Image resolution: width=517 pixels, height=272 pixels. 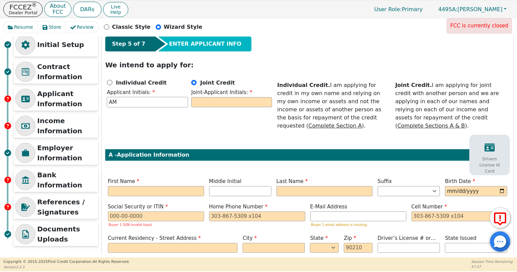 I want to click on b: Individual Credit, so click(x=141, y=82).